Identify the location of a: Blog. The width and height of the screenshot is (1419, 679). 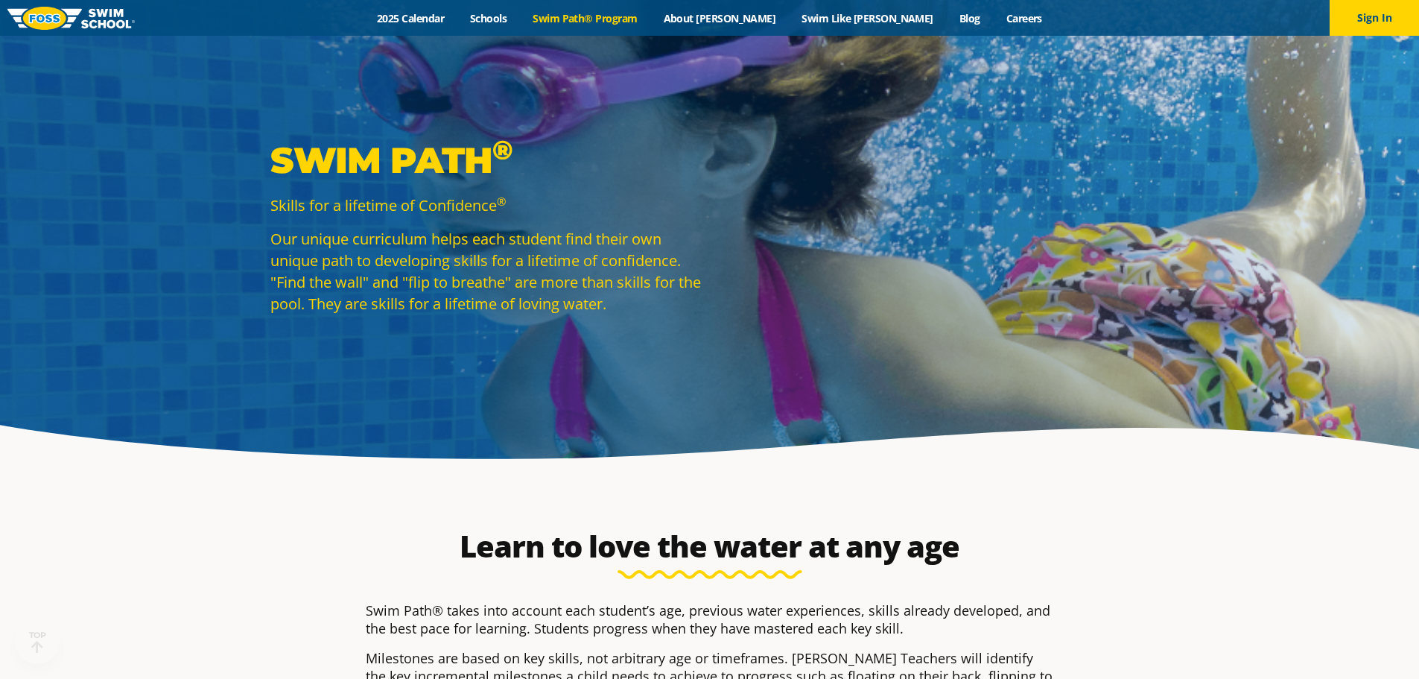
(969, 18).